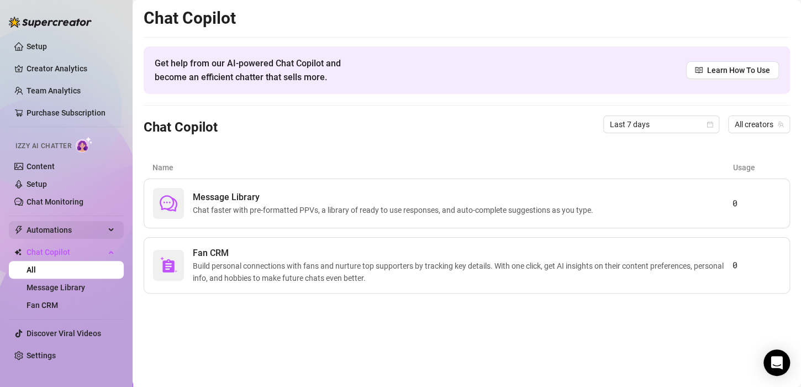 This screenshot has width=801, height=387. Describe the element at coordinates (71, 68) in the screenshot. I see `a: Creator Analytics` at that location.